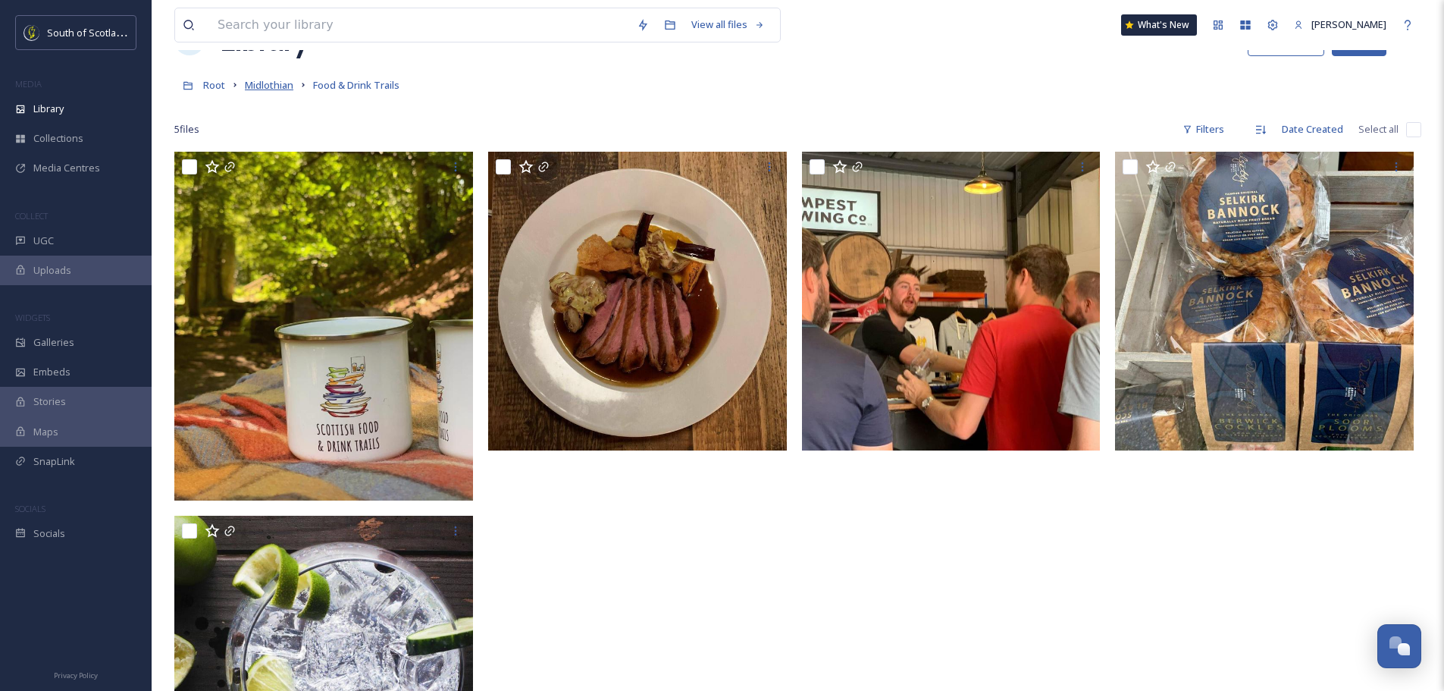  I want to click on div: View all files, so click(728, 24).